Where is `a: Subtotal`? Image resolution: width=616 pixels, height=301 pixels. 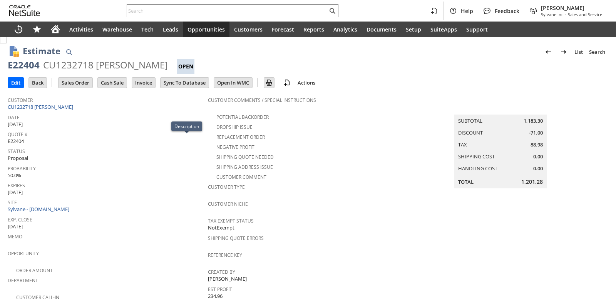 a: Subtotal is located at coordinates (470, 121).